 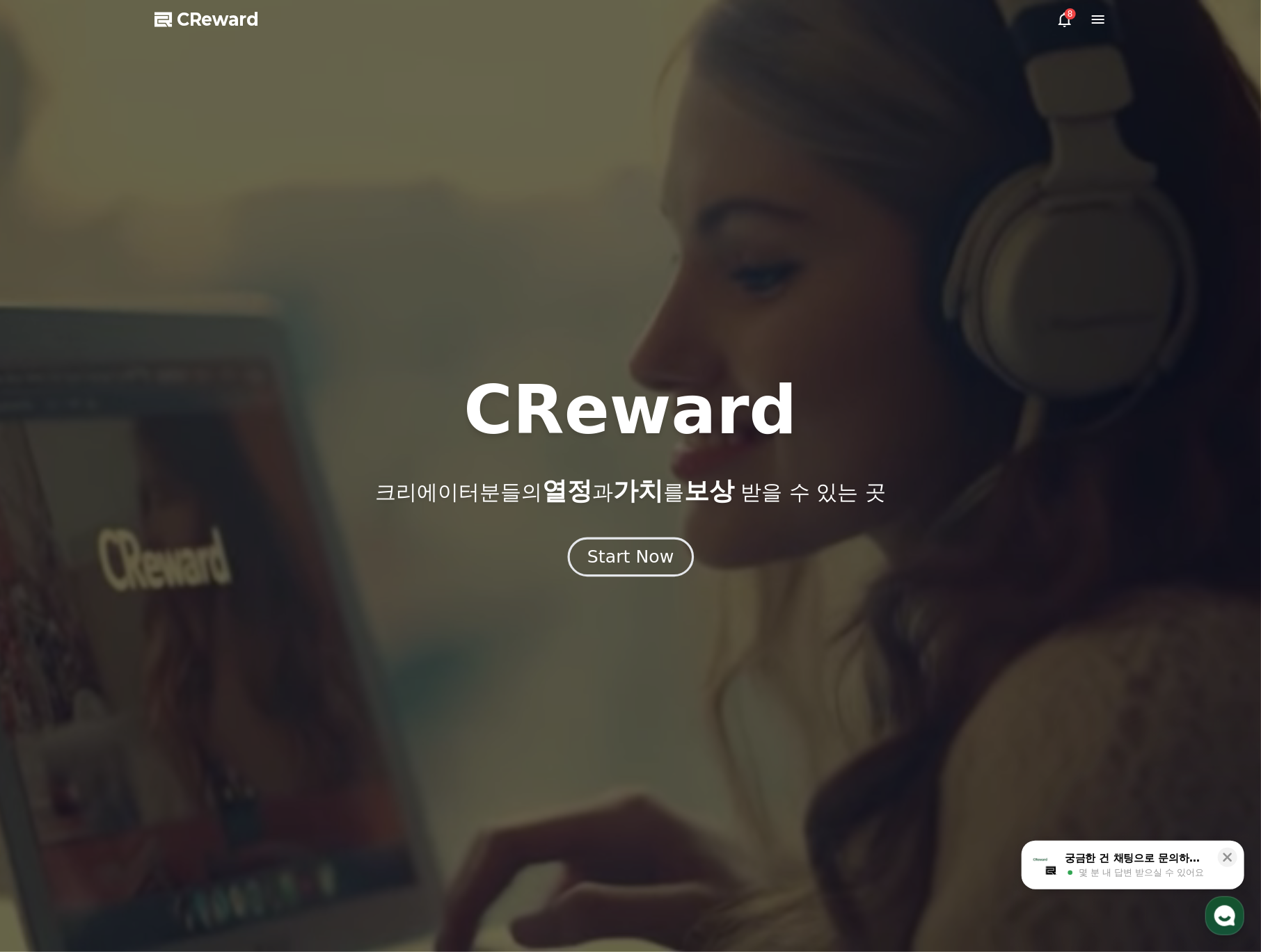 What do you see at coordinates (567, 490) in the screenshot?
I see `span: 열정` at bounding box center [567, 490].